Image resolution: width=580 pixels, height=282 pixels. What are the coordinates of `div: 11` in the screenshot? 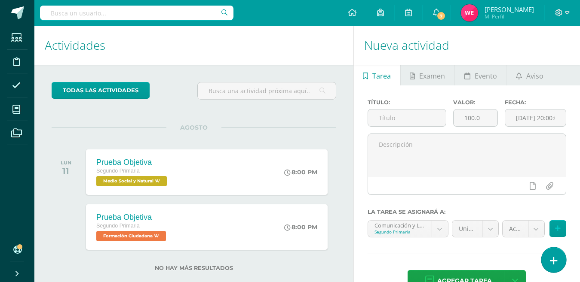 It's located at (66, 171).